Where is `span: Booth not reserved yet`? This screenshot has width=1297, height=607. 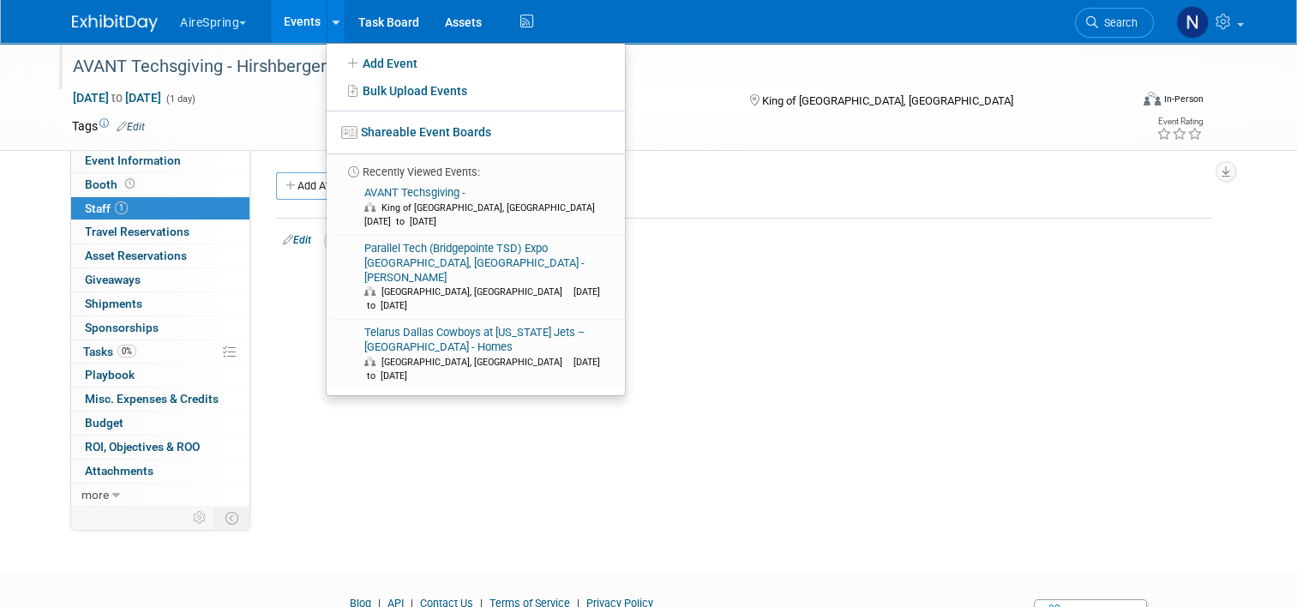 span: Booth not reserved yet is located at coordinates (129, 184).